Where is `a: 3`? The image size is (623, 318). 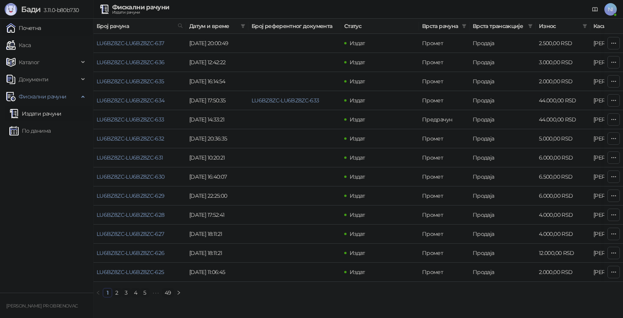 a: 3 is located at coordinates (126, 293).